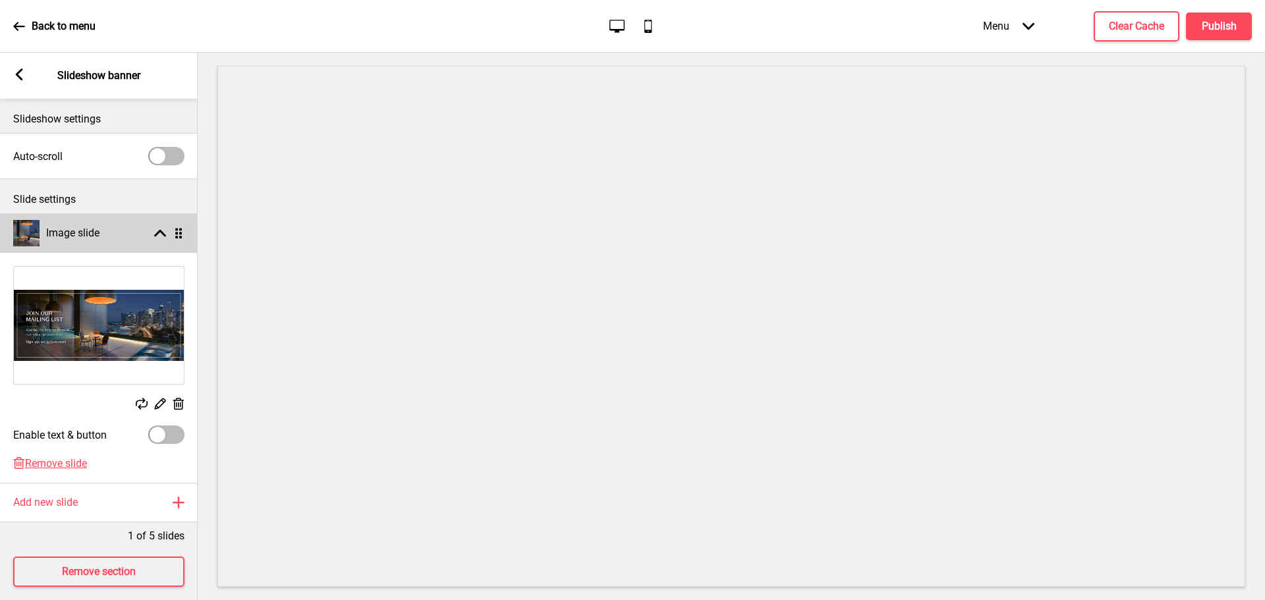  I want to click on h4: Add new slide, so click(45, 503).